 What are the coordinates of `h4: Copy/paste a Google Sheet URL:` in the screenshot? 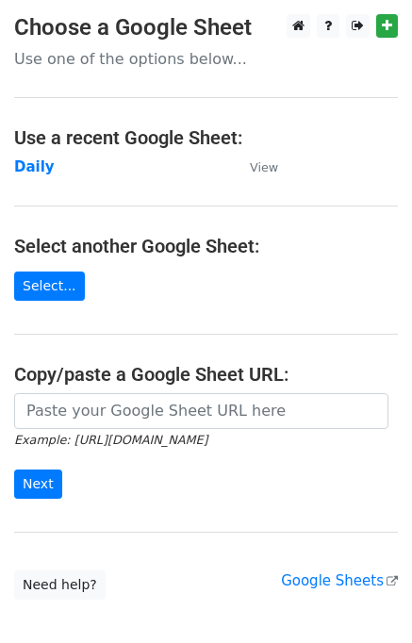 It's located at (206, 374).